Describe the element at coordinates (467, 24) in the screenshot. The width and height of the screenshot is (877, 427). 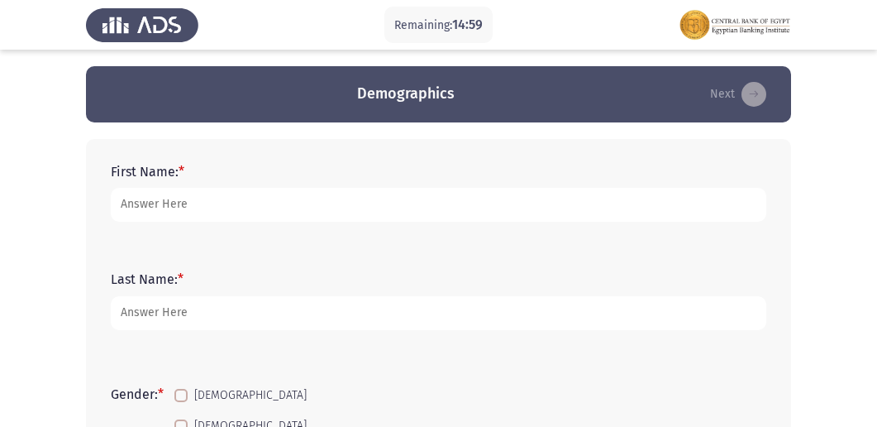
I see `span: 14:59` at that location.